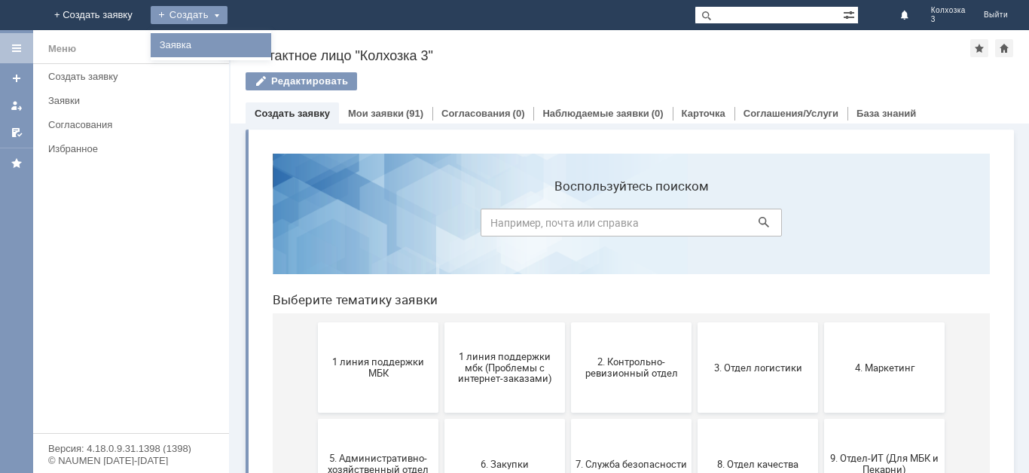  What do you see at coordinates (211, 45) in the screenshot?
I see `a: Заявка` at bounding box center [211, 45].